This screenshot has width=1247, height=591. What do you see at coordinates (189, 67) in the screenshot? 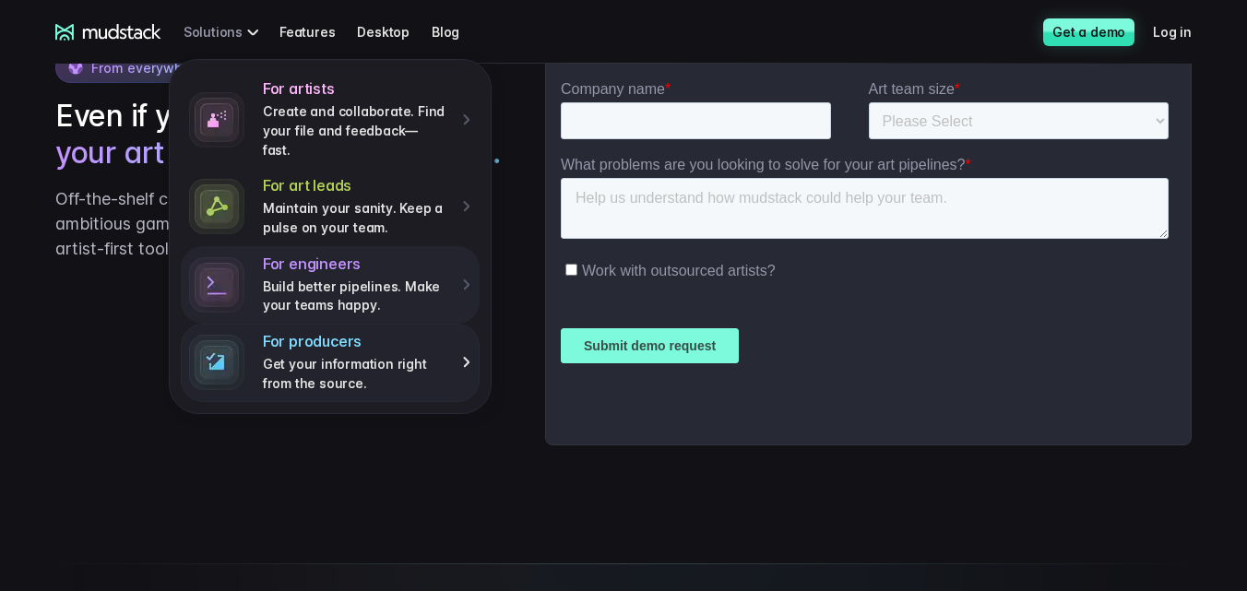
I see `span: From everywhere. At any time.` at bounding box center [189, 67].